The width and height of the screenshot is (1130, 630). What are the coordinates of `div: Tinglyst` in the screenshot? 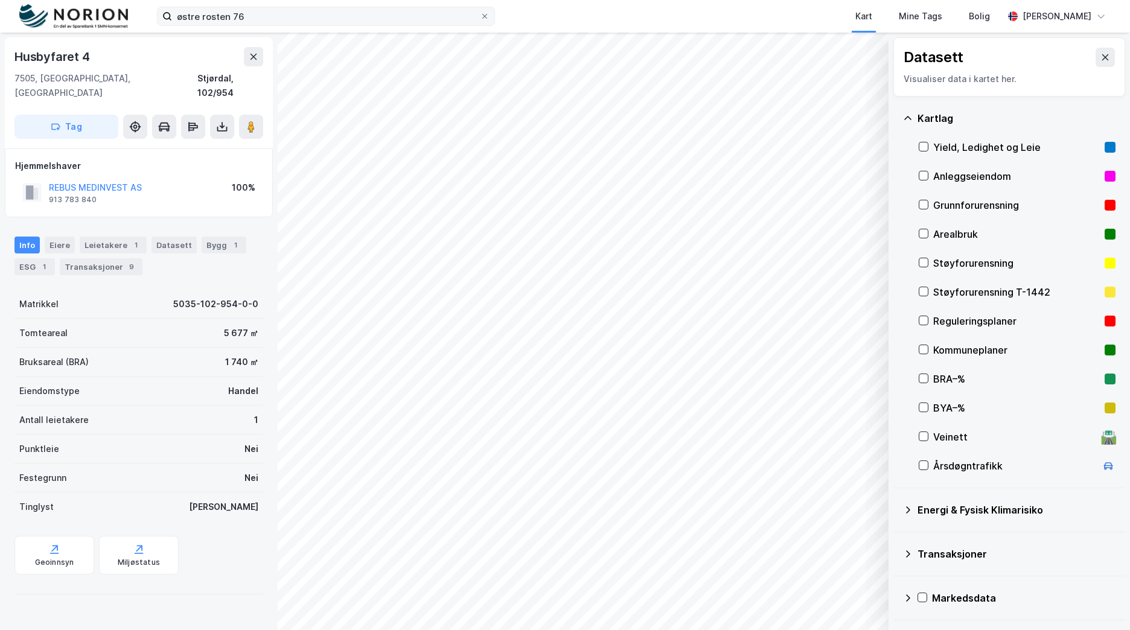 It's located at (36, 507).